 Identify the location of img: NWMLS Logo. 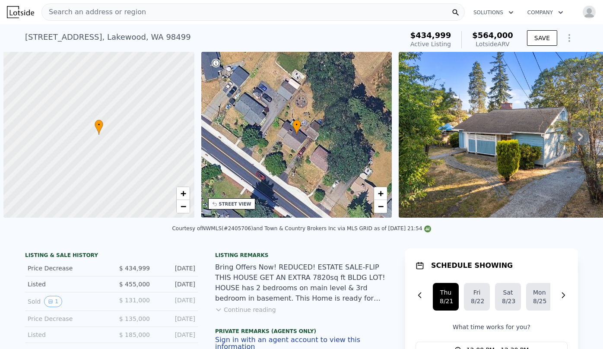
(428, 229).